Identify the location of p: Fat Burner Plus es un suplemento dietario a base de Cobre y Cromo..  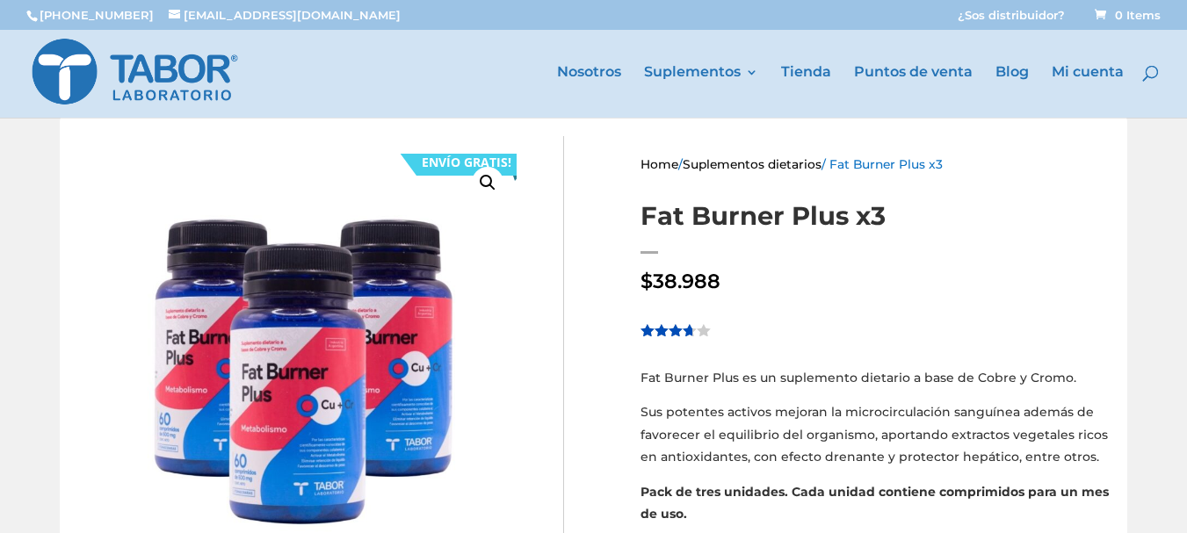
(875, 385).